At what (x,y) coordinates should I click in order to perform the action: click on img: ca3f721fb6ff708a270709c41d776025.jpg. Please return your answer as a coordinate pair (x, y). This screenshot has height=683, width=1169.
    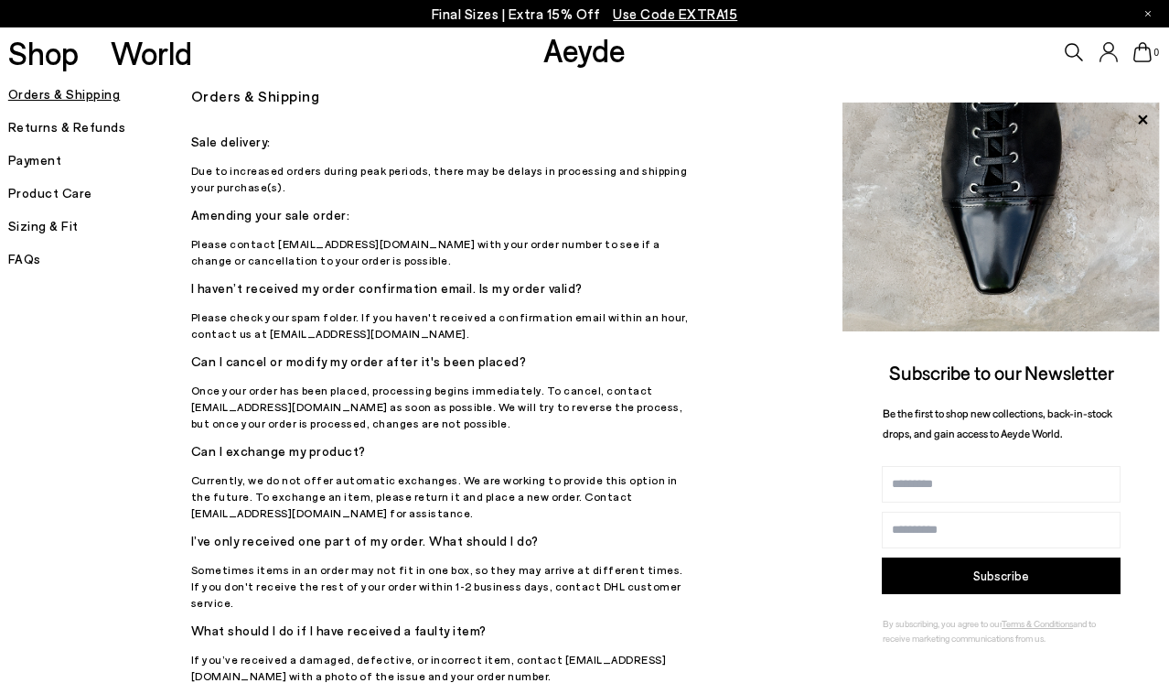
    Looking at the image, I should click on (1001, 217).